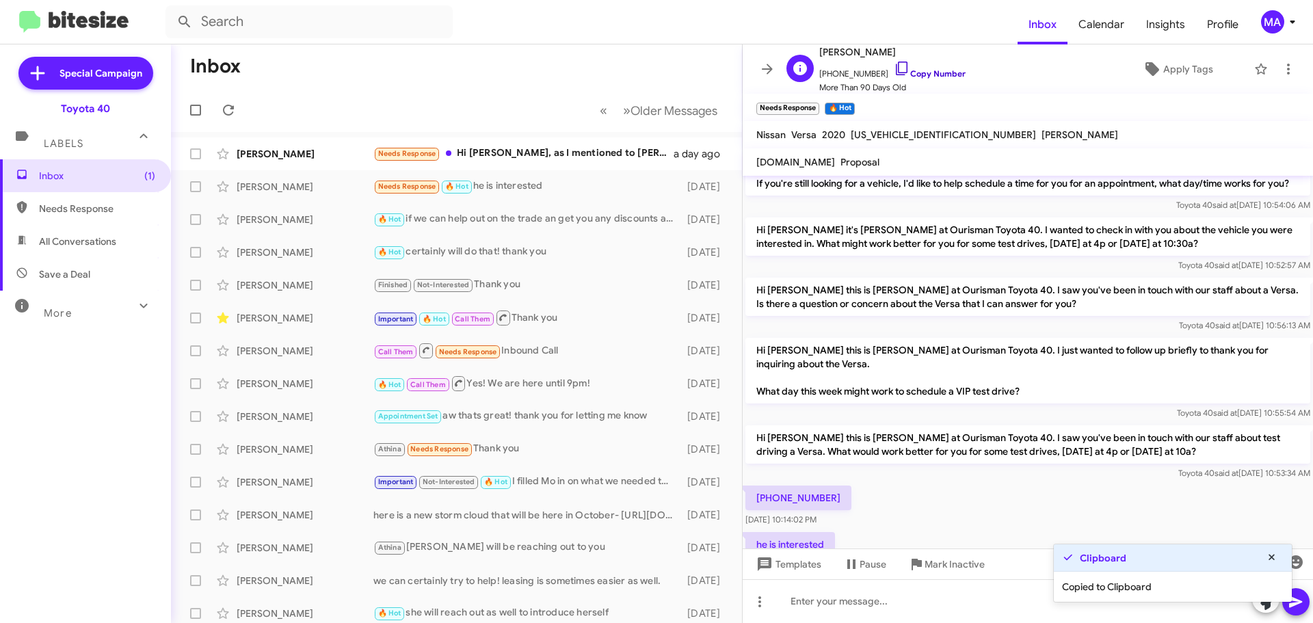 The image size is (1313, 623). Describe the element at coordinates (85, 73) in the screenshot. I see `a: Special Campaign` at that location.